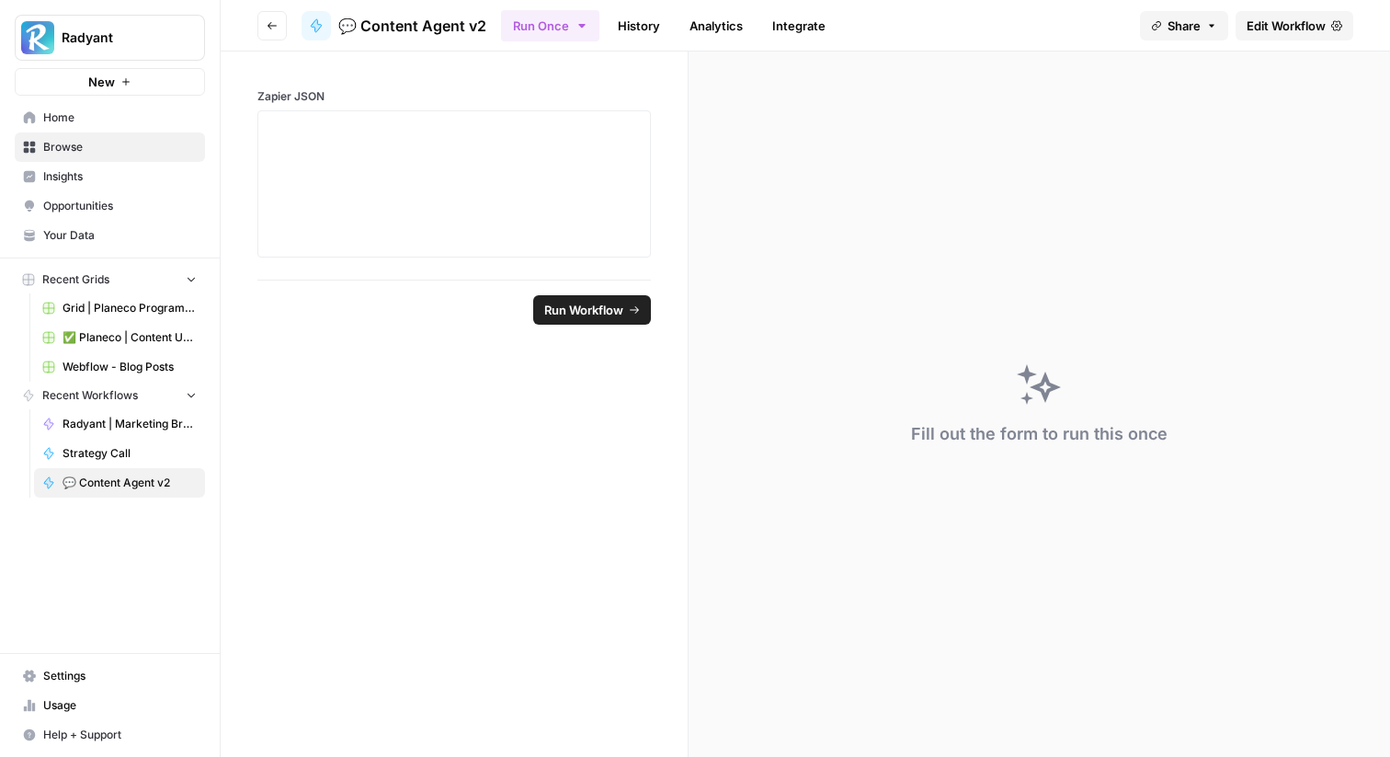  What do you see at coordinates (90, 395) in the screenshot?
I see `span: Recent Workflows` at bounding box center [90, 395].